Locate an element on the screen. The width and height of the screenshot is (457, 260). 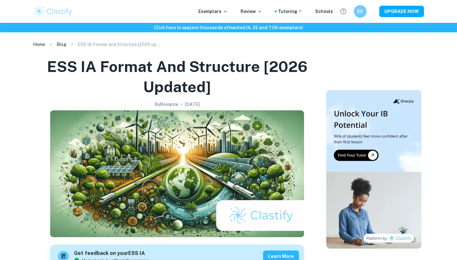
p: ESS IA Format and Structure [2026 updated] is located at coordinates (119, 44).